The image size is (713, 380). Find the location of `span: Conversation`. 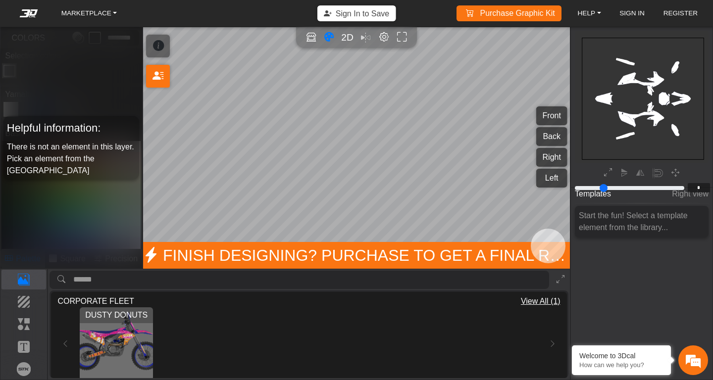

span: Conversation is located at coordinates (36, 313).